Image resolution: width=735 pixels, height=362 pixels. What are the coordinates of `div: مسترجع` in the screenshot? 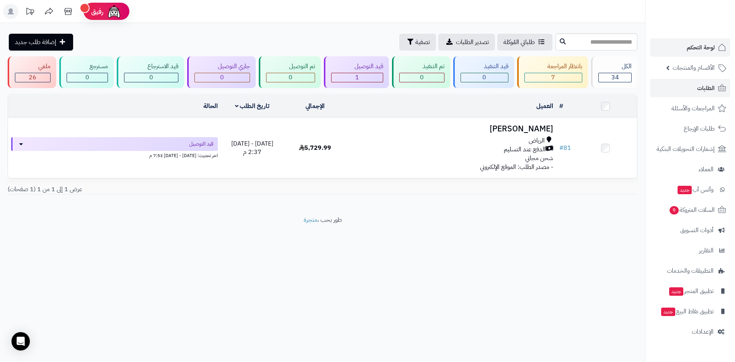 It's located at (87, 66).